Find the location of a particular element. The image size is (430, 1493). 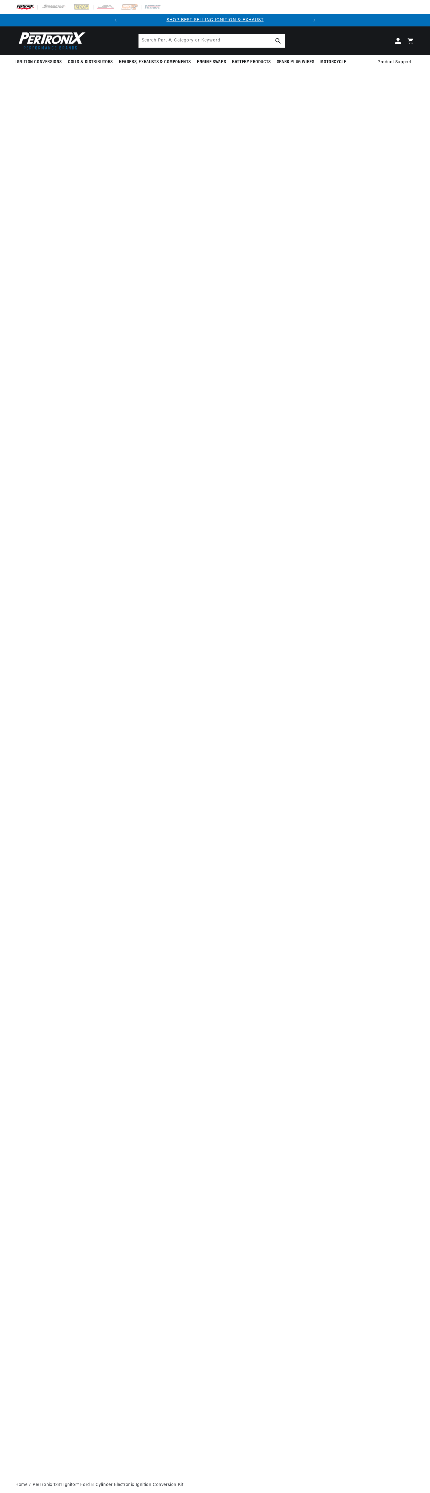

summary: Engine Swaps is located at coordinates (211, 62).